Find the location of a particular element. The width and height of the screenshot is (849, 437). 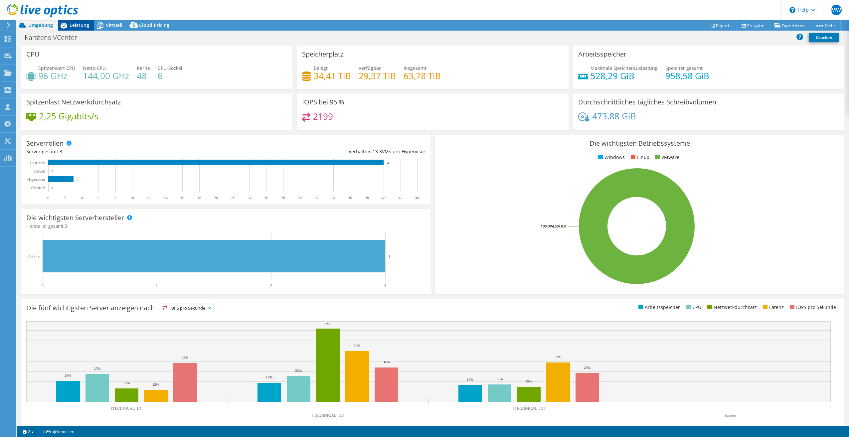

text: 26 is located at coordinates (266, 198).